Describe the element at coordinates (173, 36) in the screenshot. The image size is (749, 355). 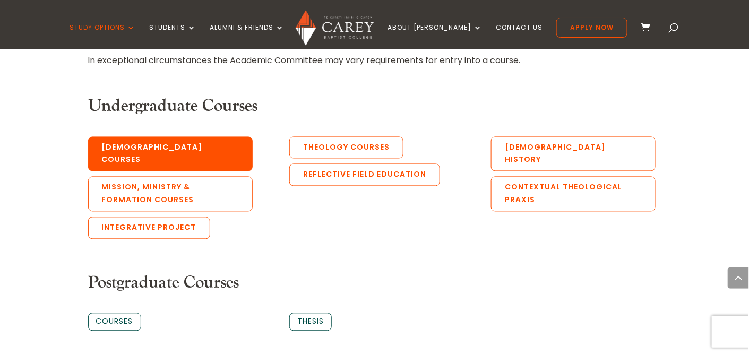
I see `a: Students` at that location.